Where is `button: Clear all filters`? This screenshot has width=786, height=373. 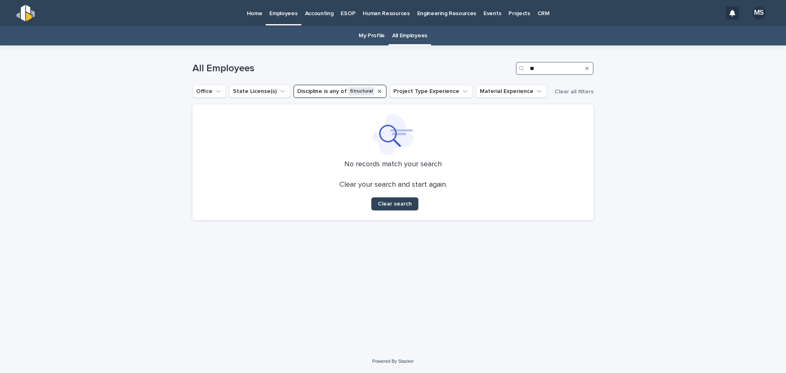
button: Clear all filters is located at coordinates (573, 92).